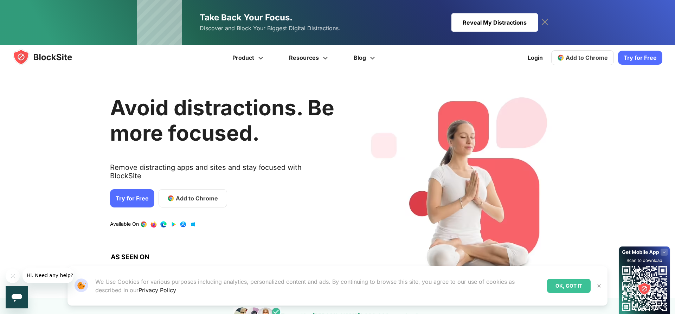  What do you see at coordinates (49, 57) in the screenshot?
I see `img: blocksite-icon.5d769676.svg` at bounding box center [49, 57].